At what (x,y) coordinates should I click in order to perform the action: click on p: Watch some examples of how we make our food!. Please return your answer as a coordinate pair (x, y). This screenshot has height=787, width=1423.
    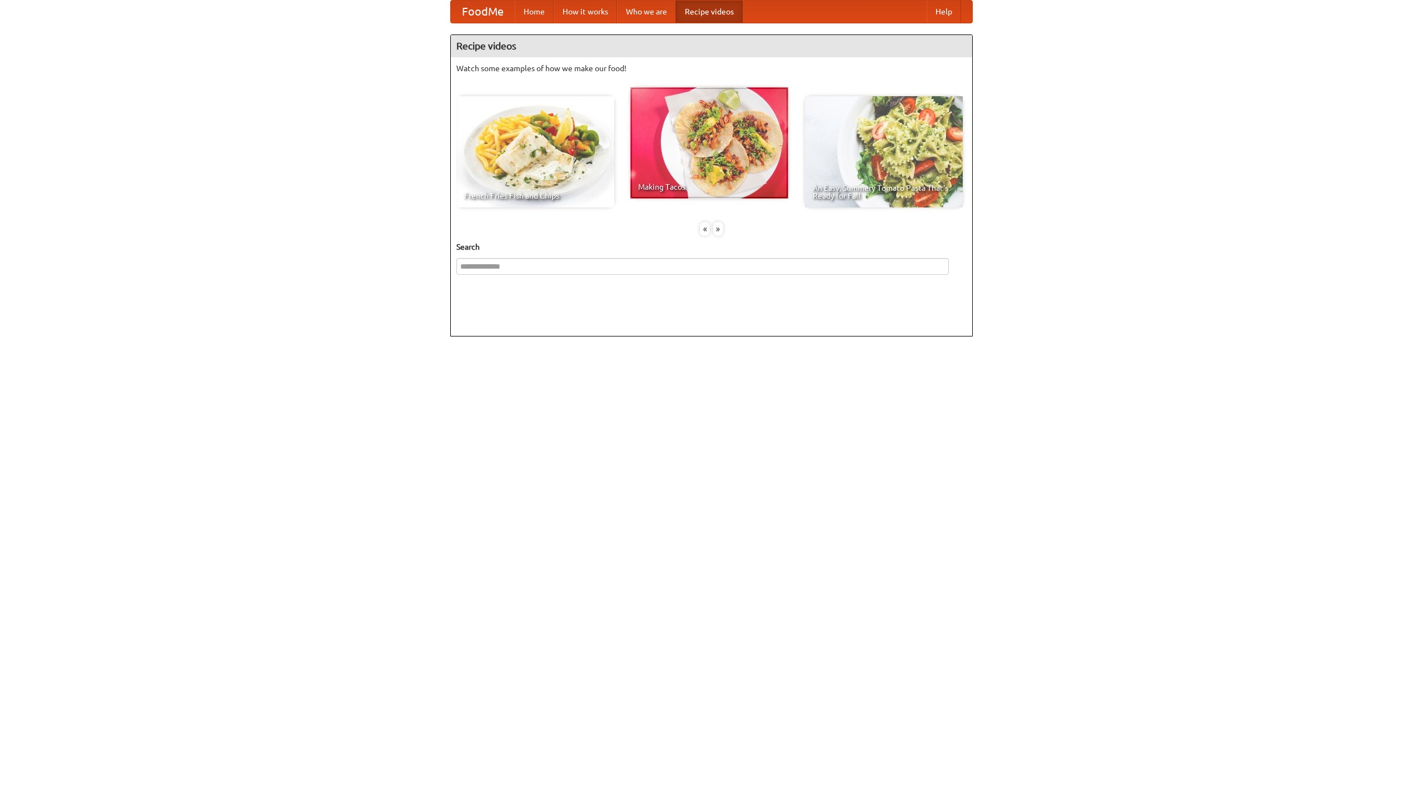
    Looking at the image, I should click on (711, 68).